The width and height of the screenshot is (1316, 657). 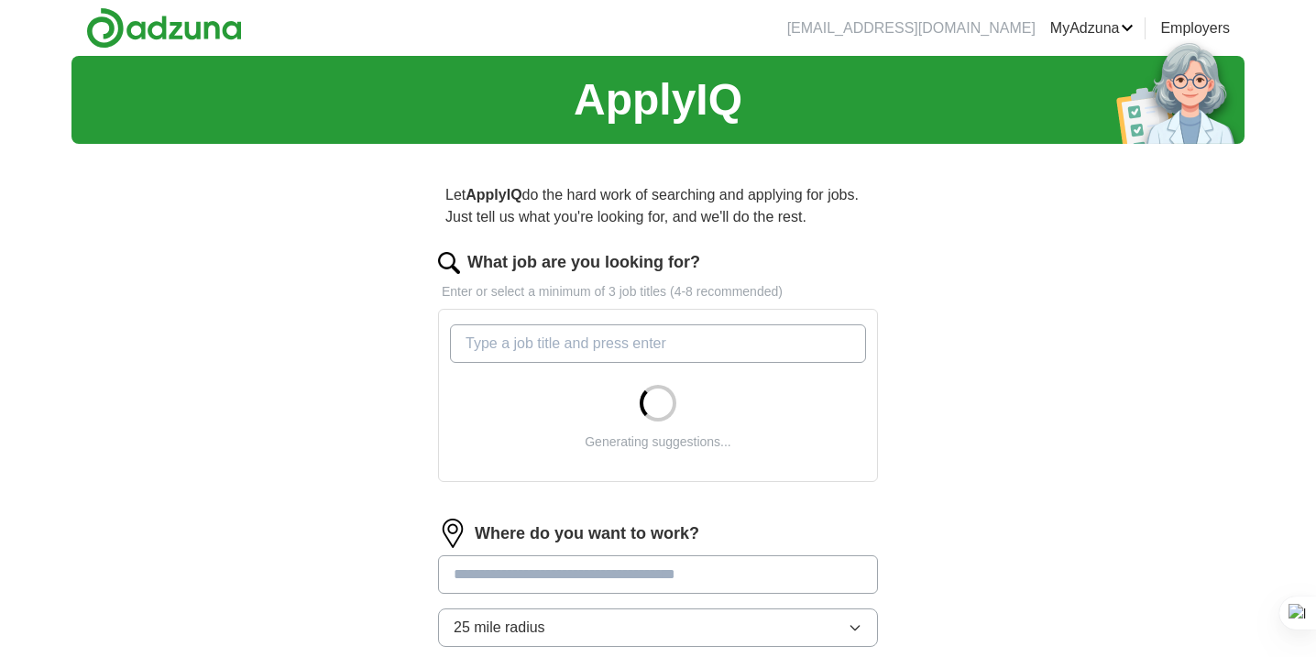 What do you see at coordinates (493, 194) in the screenshot?
I see `strong: ApplyIQ` at bounding box center [493, 194].